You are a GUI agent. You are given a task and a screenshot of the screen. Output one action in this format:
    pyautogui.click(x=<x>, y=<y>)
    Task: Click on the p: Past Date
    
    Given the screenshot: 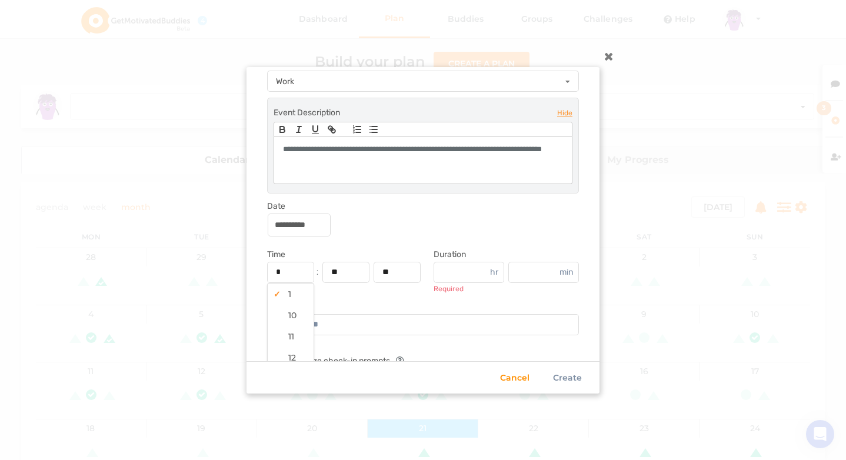 What is the action you would take?
    pyautogui.click(x=343, y=288)
    